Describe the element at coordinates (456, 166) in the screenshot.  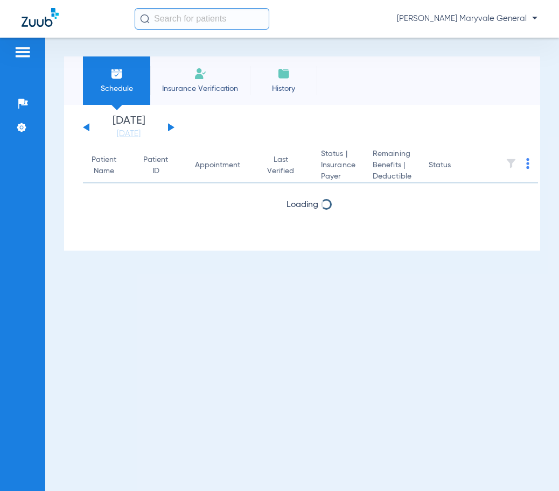
I see `th: Status` at that location.